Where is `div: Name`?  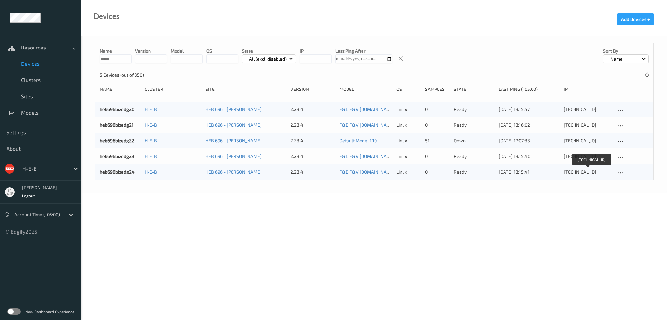 div: Name is located at coordinates (120, 89).